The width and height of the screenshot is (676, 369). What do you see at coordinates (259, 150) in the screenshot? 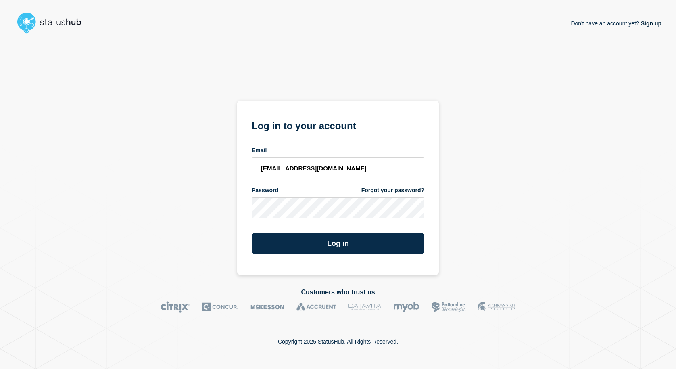
I see `span: Email` at bounding box center [259, 150].